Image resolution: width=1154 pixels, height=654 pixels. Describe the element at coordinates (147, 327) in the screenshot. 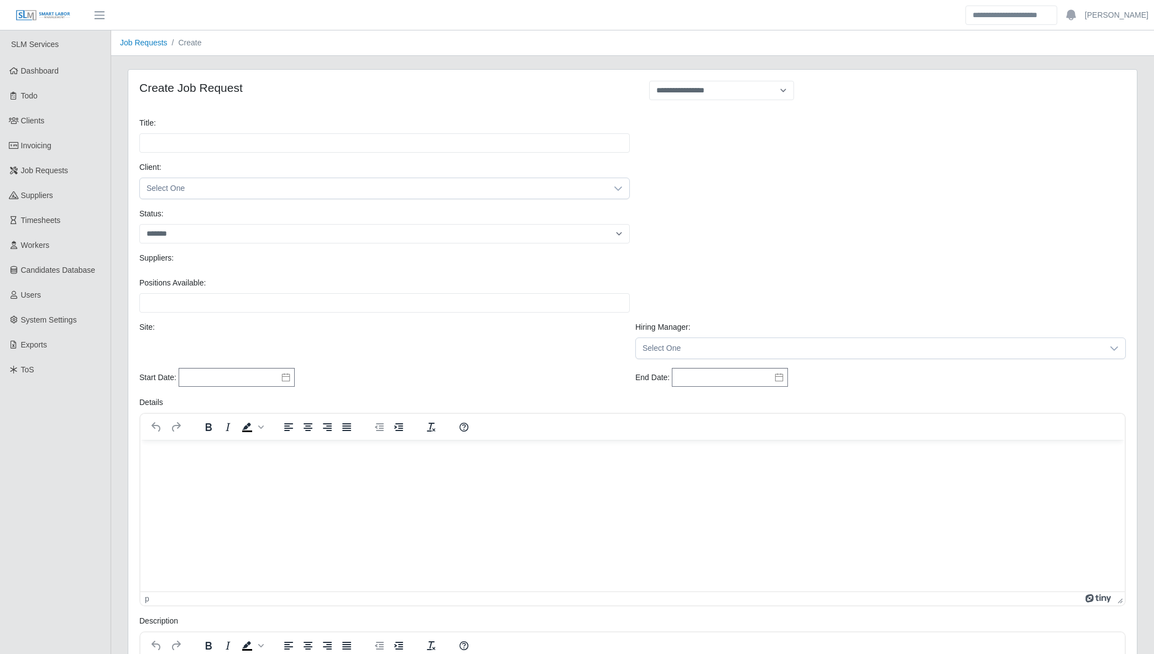

I see `label: Site:` at that location.